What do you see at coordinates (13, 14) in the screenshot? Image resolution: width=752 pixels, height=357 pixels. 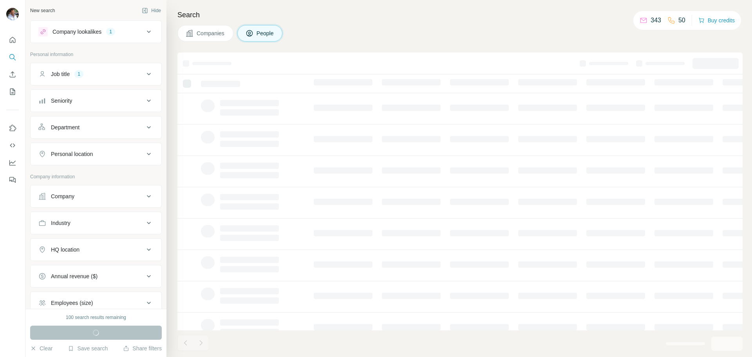 I see `img: Avatar` at bounding box center [13, 14].